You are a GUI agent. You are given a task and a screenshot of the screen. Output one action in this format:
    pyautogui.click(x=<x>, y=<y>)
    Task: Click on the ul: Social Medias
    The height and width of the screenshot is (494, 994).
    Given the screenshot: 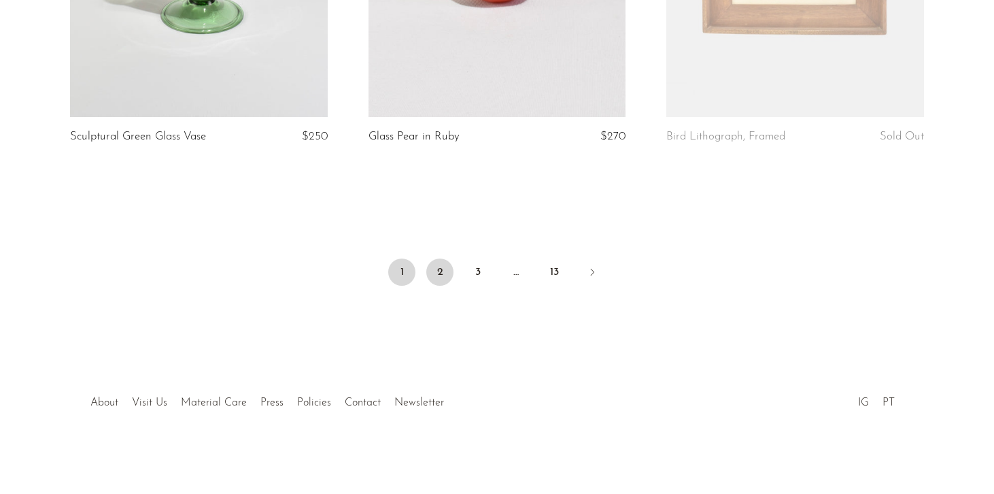 What is the action you would take?
    pyautogui.click(x=876, y=399)
    